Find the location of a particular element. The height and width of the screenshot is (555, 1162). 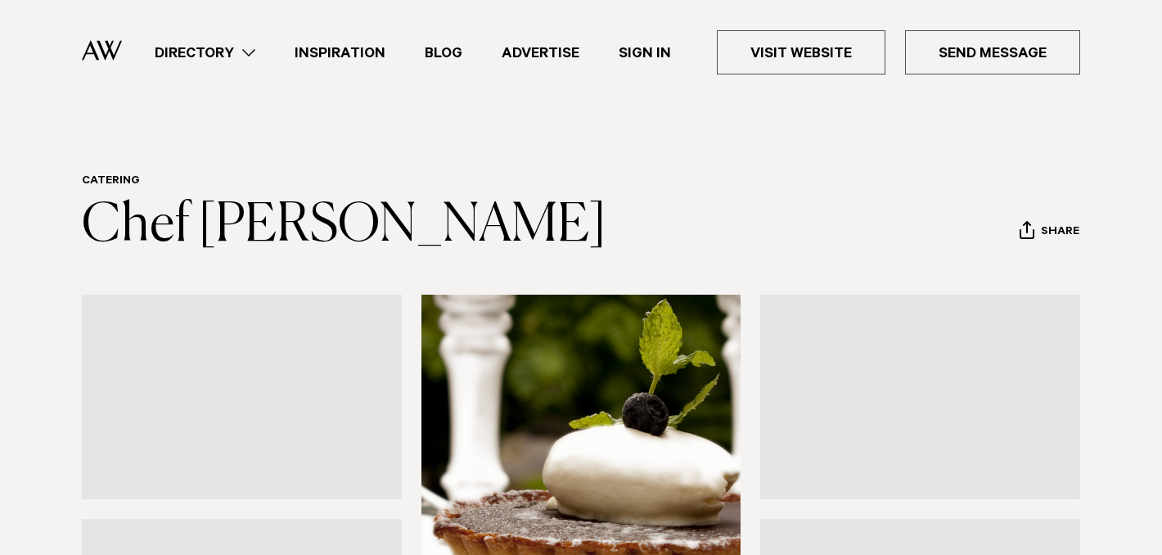

a: Blog is located at coordinates (444, 52).